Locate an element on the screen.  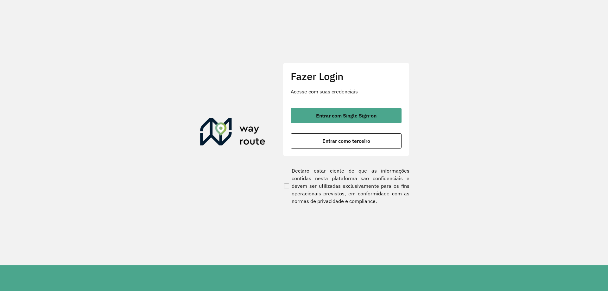
p: Acesse com suas credenciais is located at coordinates (346, 92).